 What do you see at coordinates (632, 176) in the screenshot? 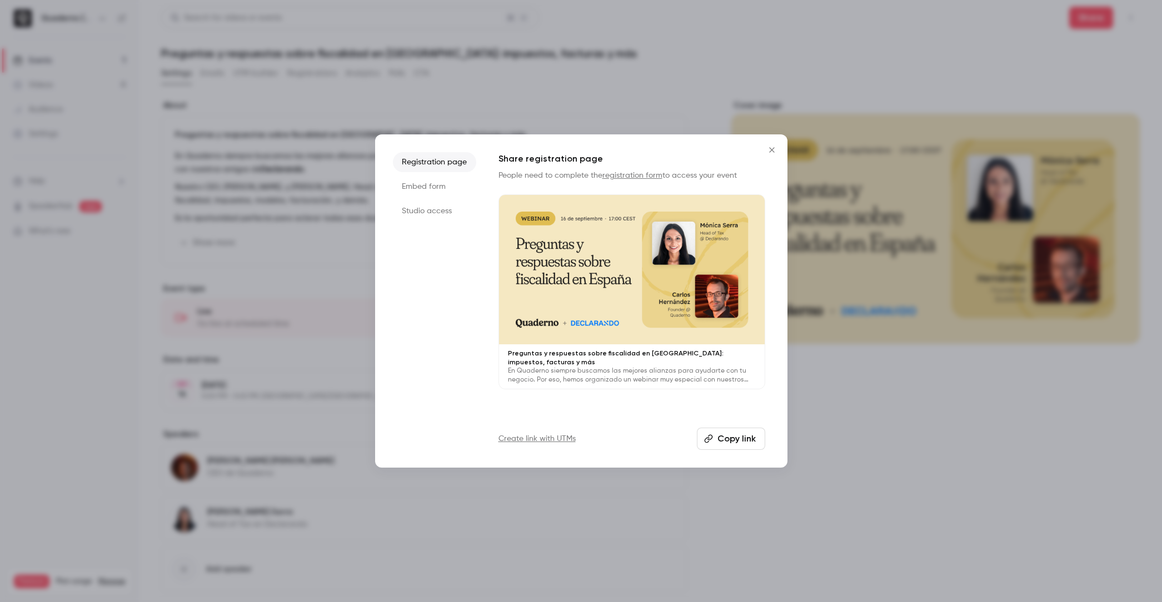
I see `p: People need to complete the to access your event` at bounding box center [632, 176].